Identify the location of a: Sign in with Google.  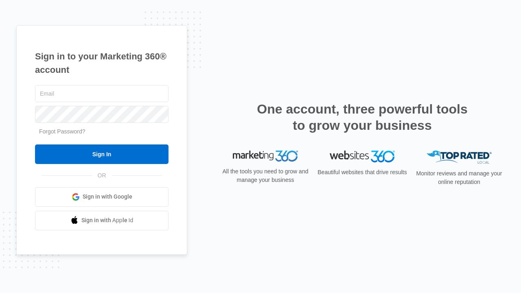
(102, 197).